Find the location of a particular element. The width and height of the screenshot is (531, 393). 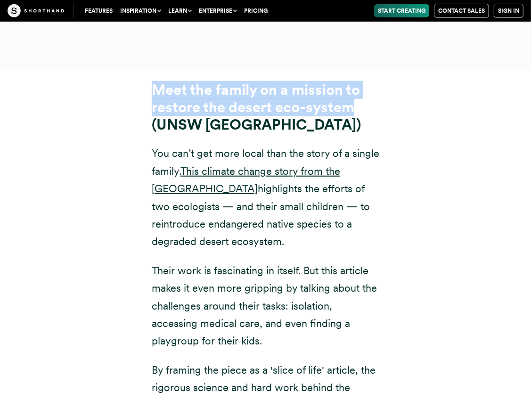

a: Pricing is located at coordinates (256, 11).